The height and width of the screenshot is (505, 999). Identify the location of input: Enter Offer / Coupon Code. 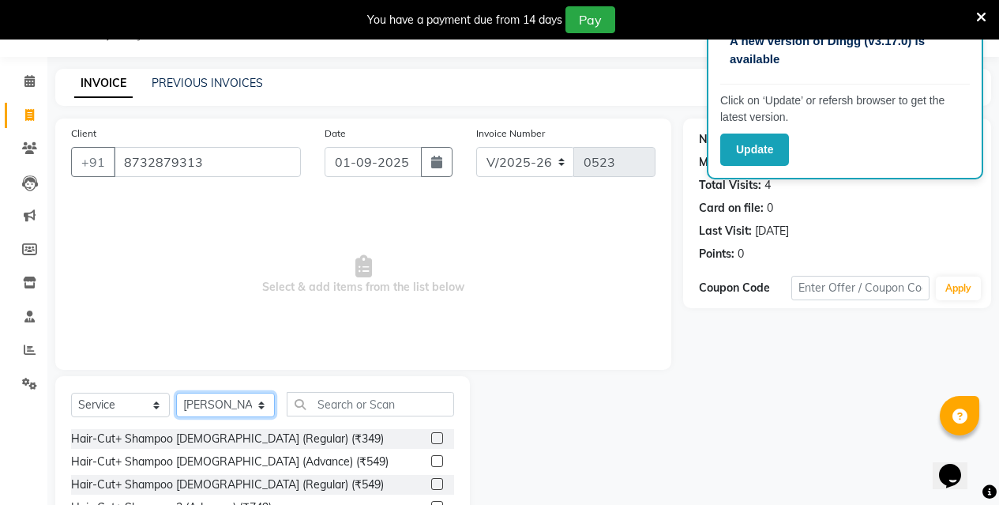
(860, 287).